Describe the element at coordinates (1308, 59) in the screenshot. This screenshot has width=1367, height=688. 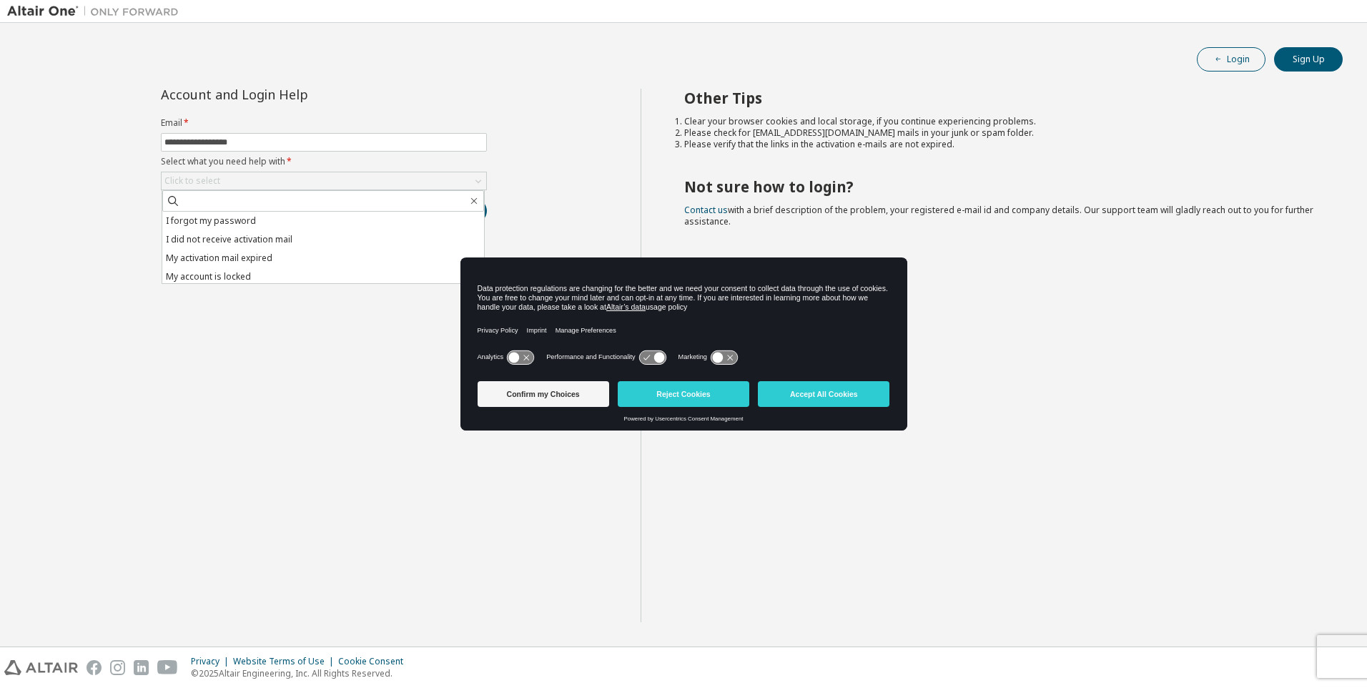
I see `button: Sign Up` at that location.